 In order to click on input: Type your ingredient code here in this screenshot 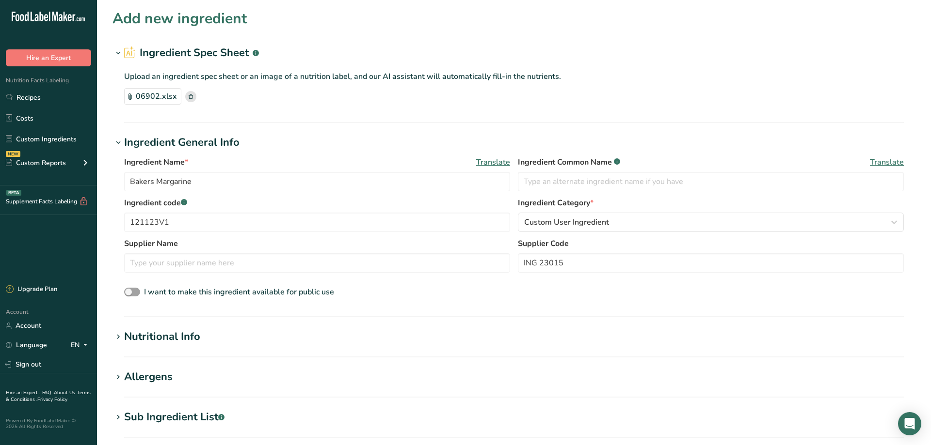, I will do `click(317, 222)`.